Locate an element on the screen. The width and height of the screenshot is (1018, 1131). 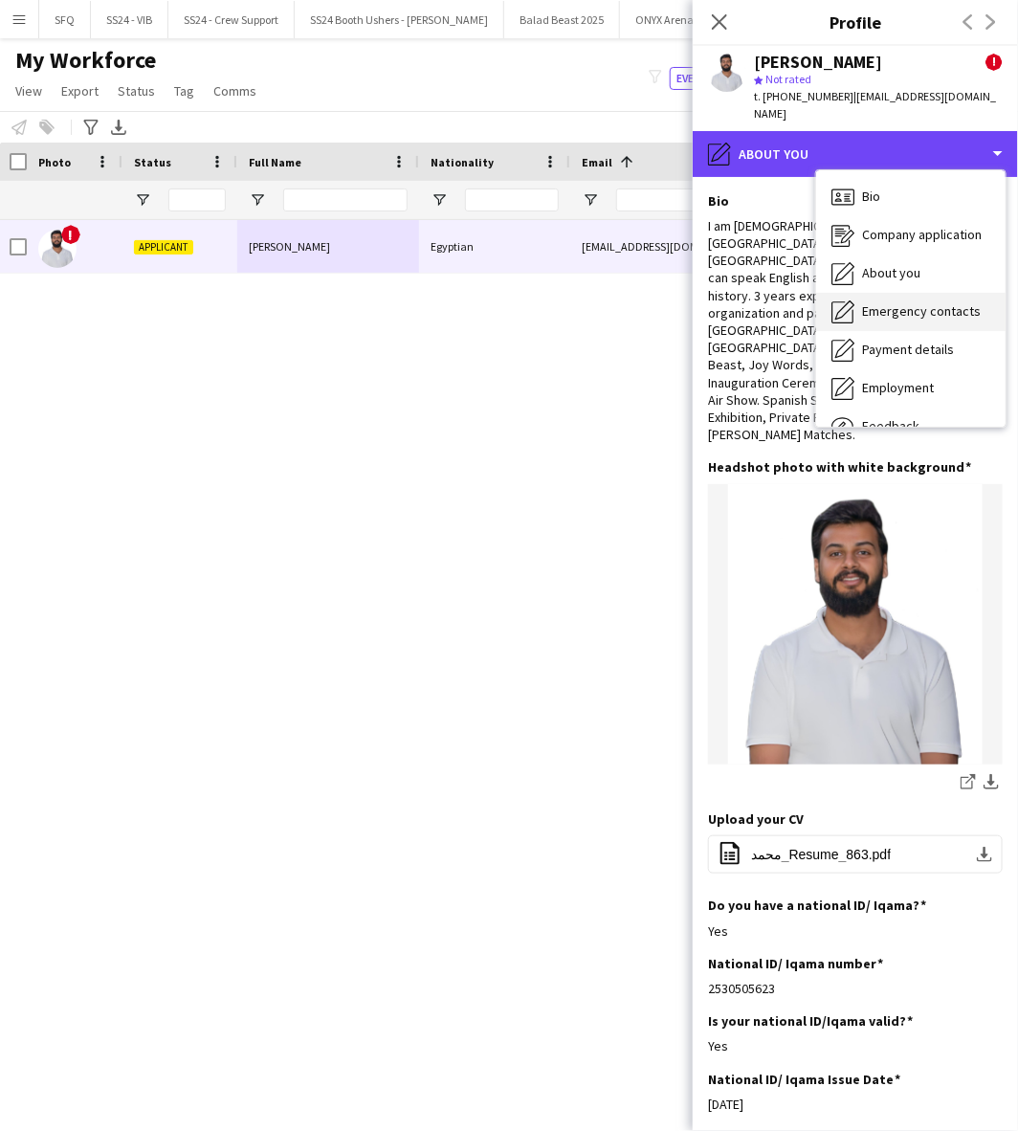
h3: Bio is located at coordinates (719, 201).